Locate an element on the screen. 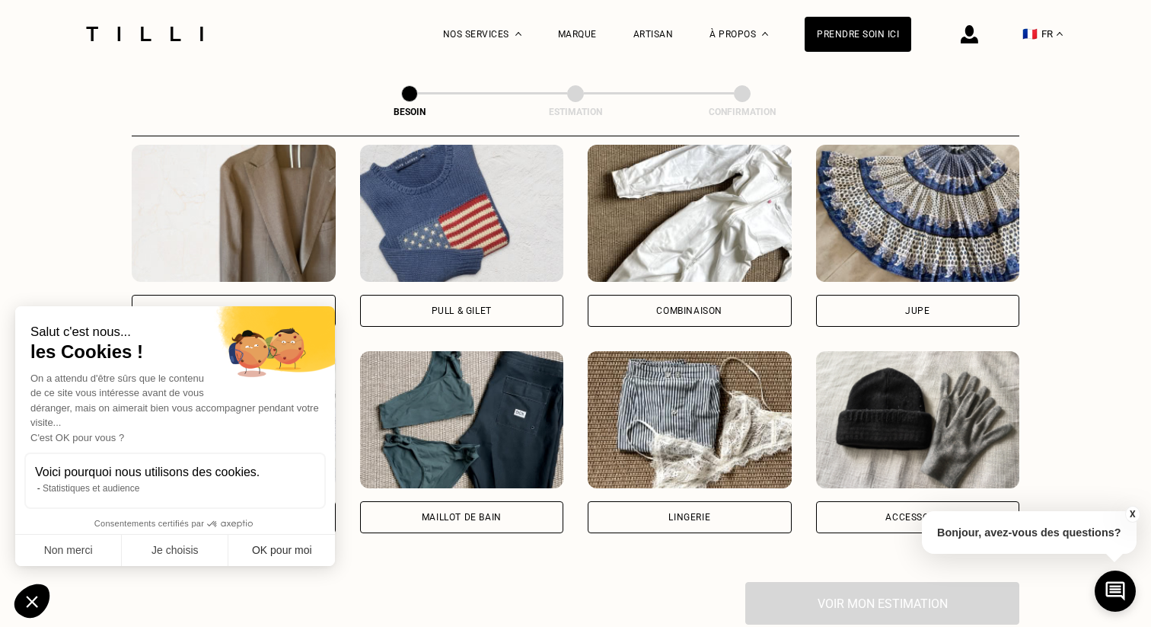 This screenshot has width=1151, height=627. div: Jupe is located at coordinates (918, 311).